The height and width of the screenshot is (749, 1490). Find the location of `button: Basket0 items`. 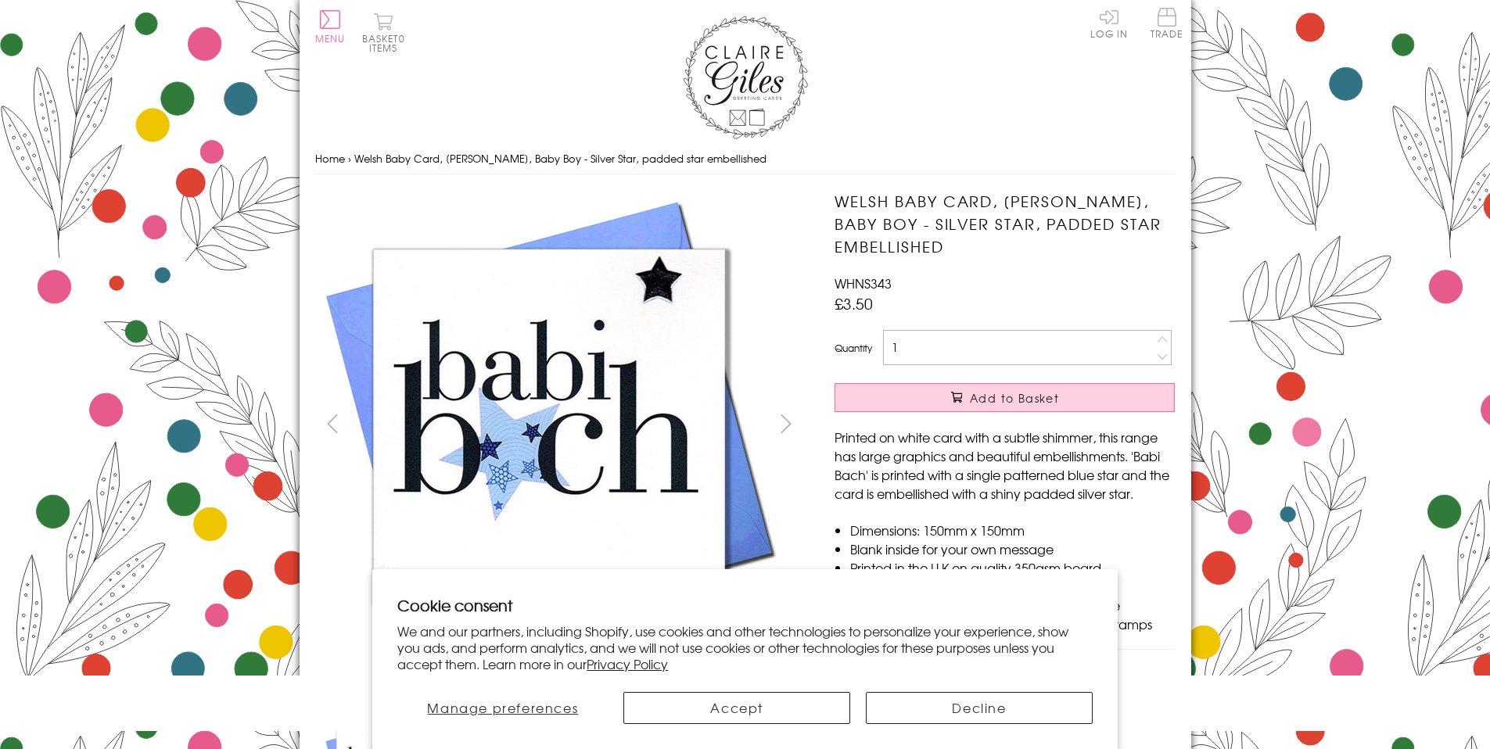

button: Basket0 items is located at coordinates (383, 32).